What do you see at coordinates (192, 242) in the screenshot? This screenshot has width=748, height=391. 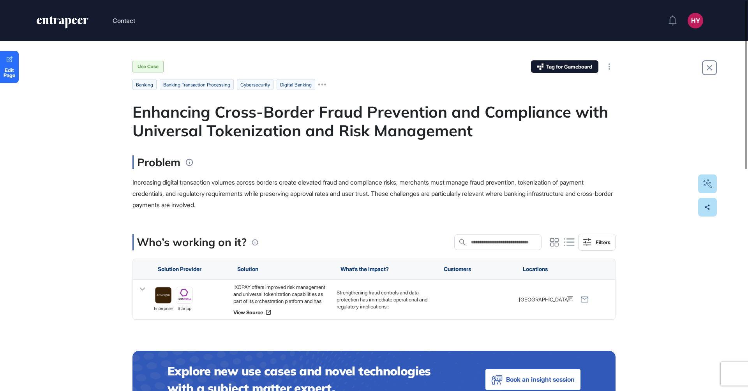 I see `p: Who’s working on it?` at bounding box center [192, 242].